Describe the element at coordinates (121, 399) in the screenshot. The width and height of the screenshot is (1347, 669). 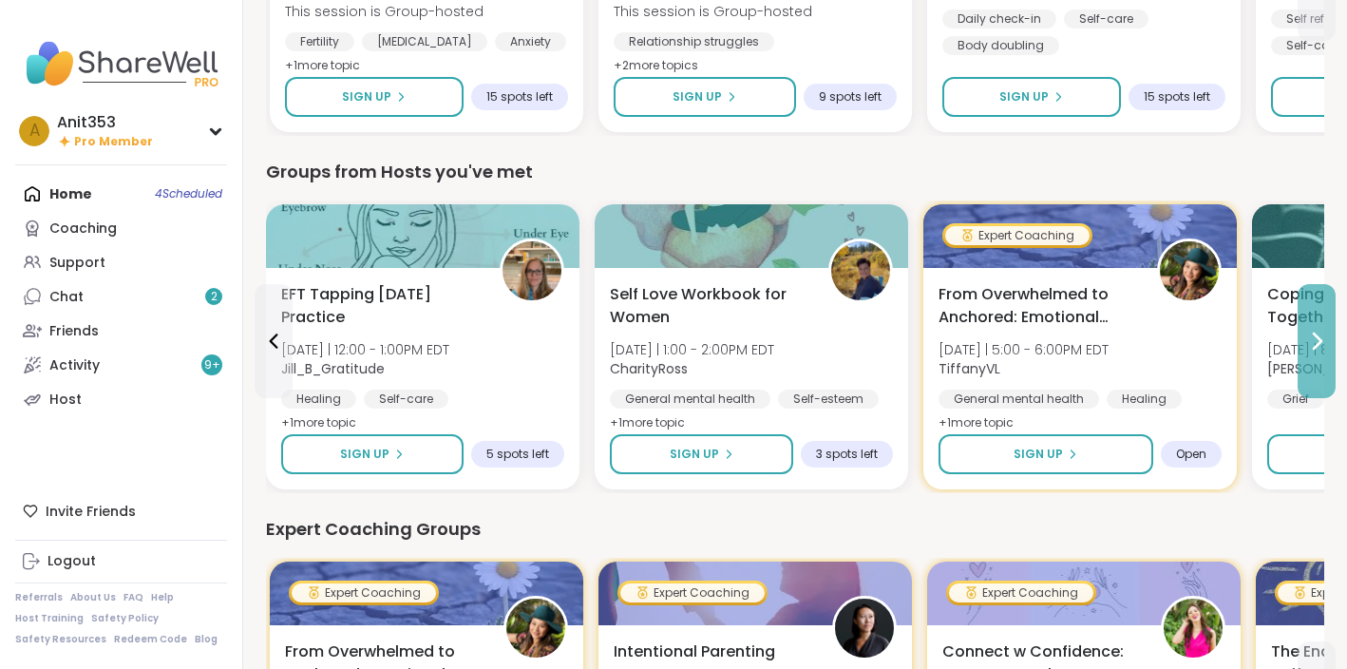
I see `a: Host` at that location.